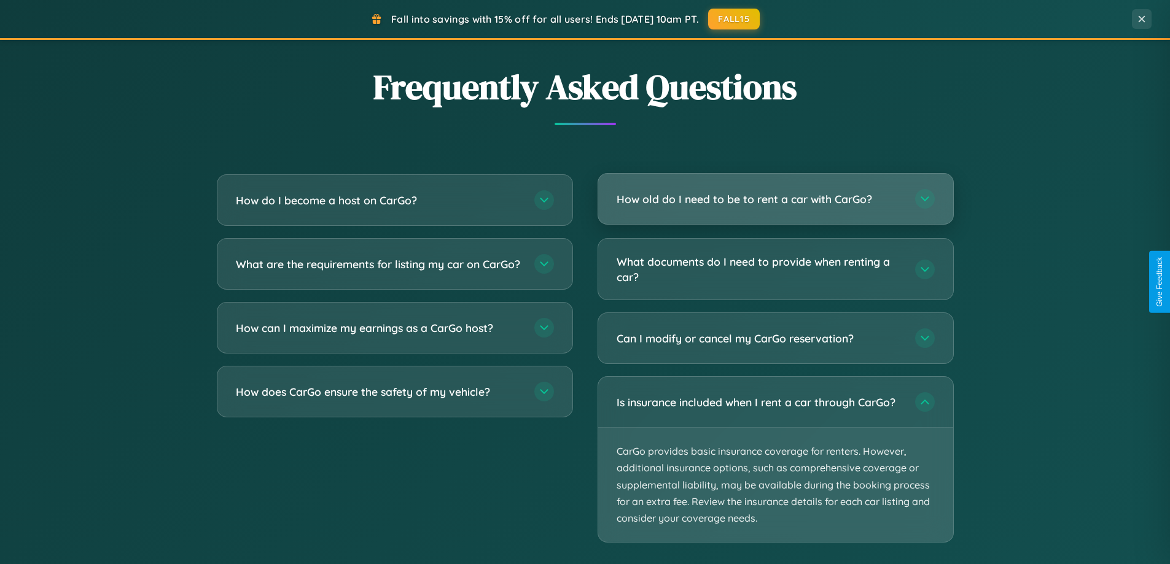  I want to click on h3: How old do I need to be to rent a car with CarGo?, so click(760, 199).